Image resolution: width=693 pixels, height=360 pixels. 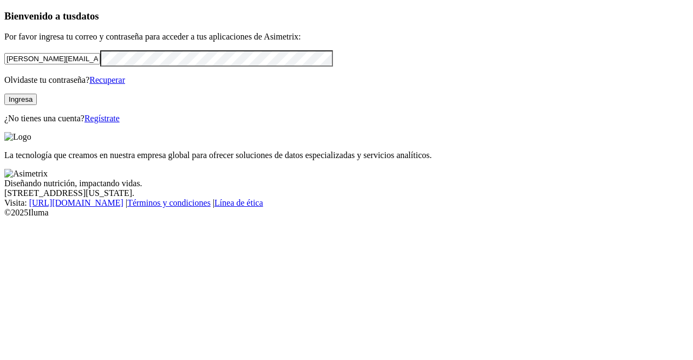 I want to click on h3: Bienvenido a tus, so click(x=347, y=16).